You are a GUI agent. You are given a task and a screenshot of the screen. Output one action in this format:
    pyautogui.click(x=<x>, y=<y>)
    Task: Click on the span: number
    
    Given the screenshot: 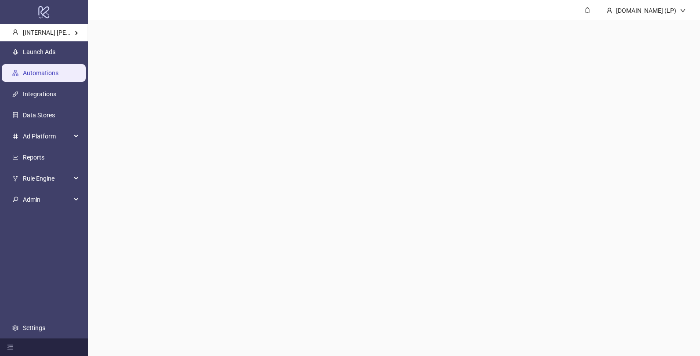 What is the action you would take?
    pyautogui.click(x=15, y=136)
    